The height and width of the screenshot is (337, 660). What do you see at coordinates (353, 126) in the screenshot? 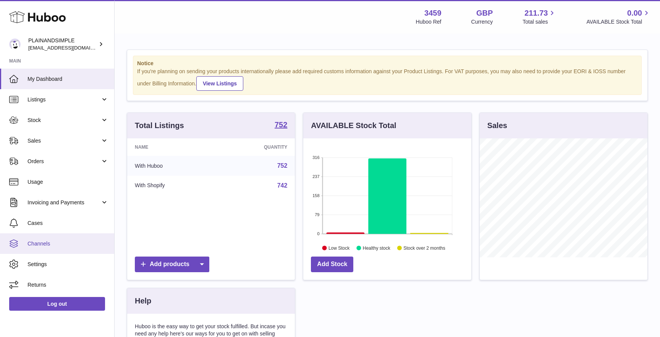
I see `h3: AVAILABLE Stock Total` at bounding box center [353, 126].